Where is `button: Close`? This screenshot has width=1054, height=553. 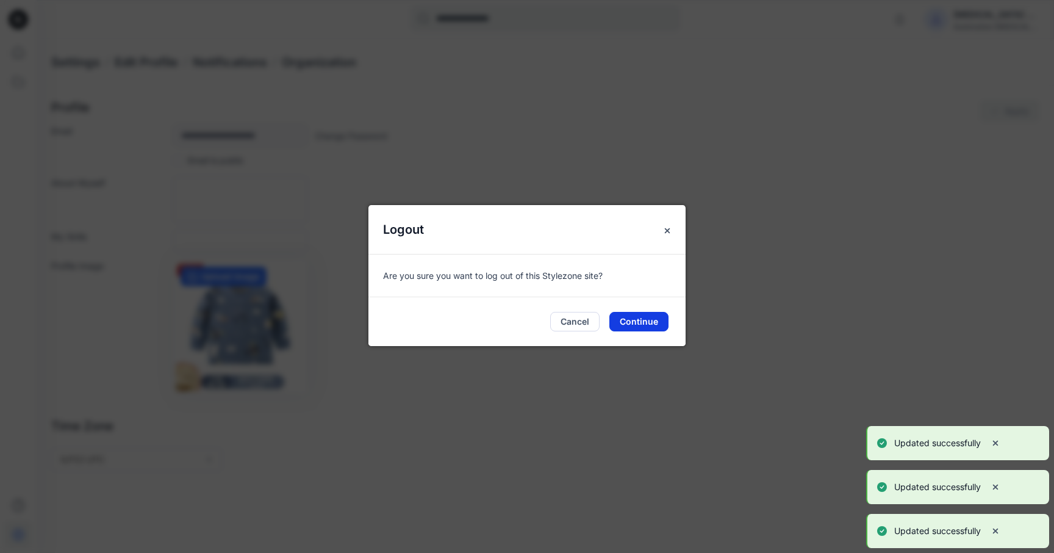
button: Close is located at coordinates (667, 231).